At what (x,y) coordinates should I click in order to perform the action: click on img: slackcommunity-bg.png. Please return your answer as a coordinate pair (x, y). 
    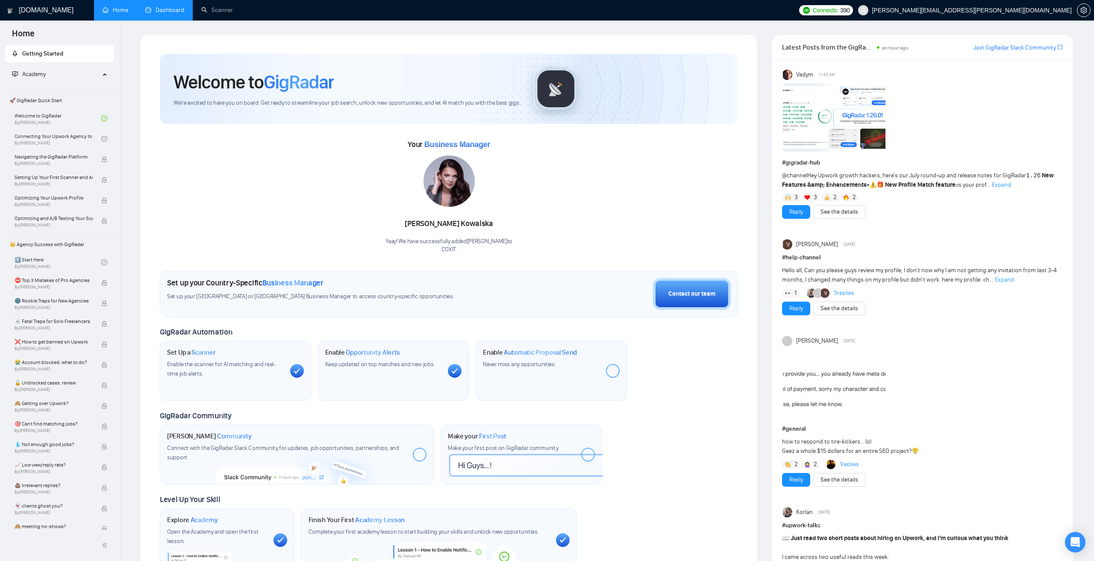
    Looking at the image, I should click on (297, 465).